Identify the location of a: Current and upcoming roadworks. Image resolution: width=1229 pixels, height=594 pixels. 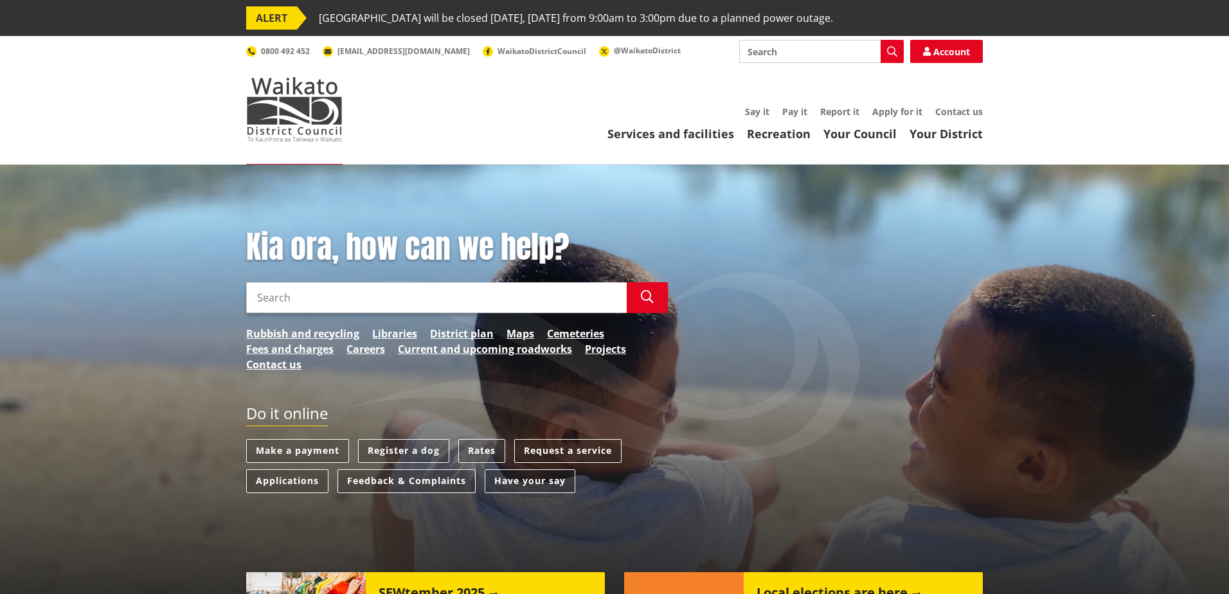
(485, 349).